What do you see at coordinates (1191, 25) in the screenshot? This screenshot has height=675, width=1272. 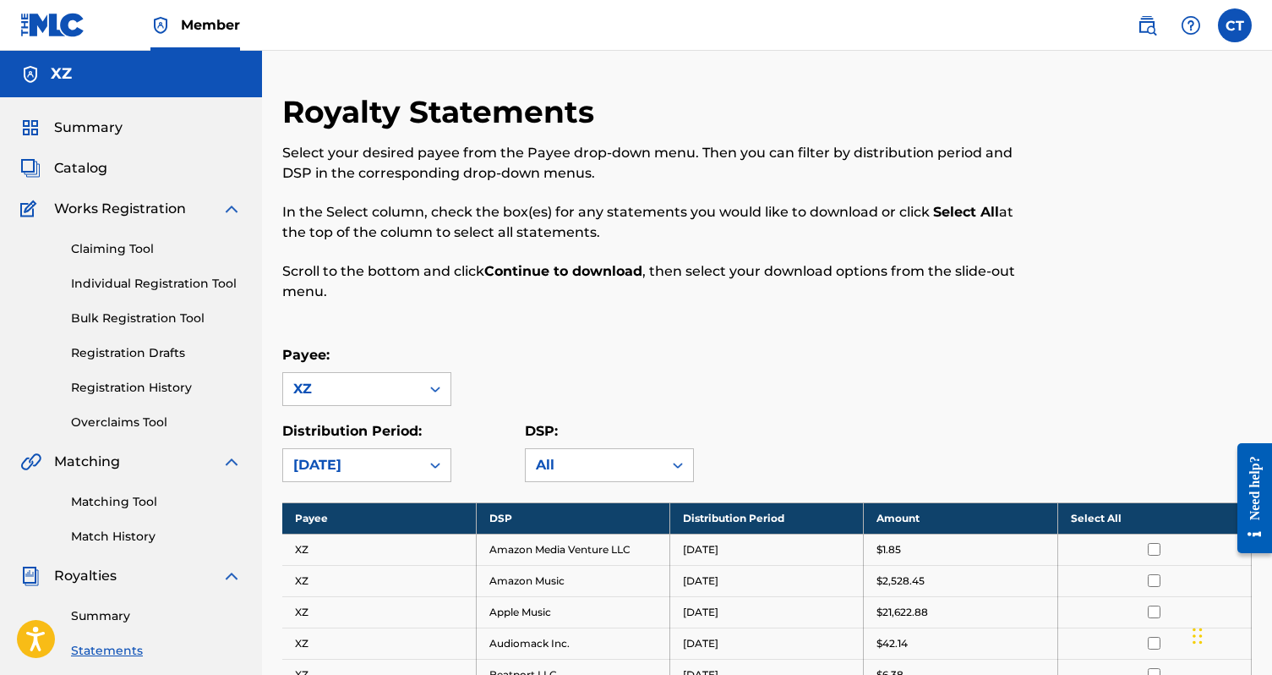 I see `div: Help` at bounding box center [1191, 25].